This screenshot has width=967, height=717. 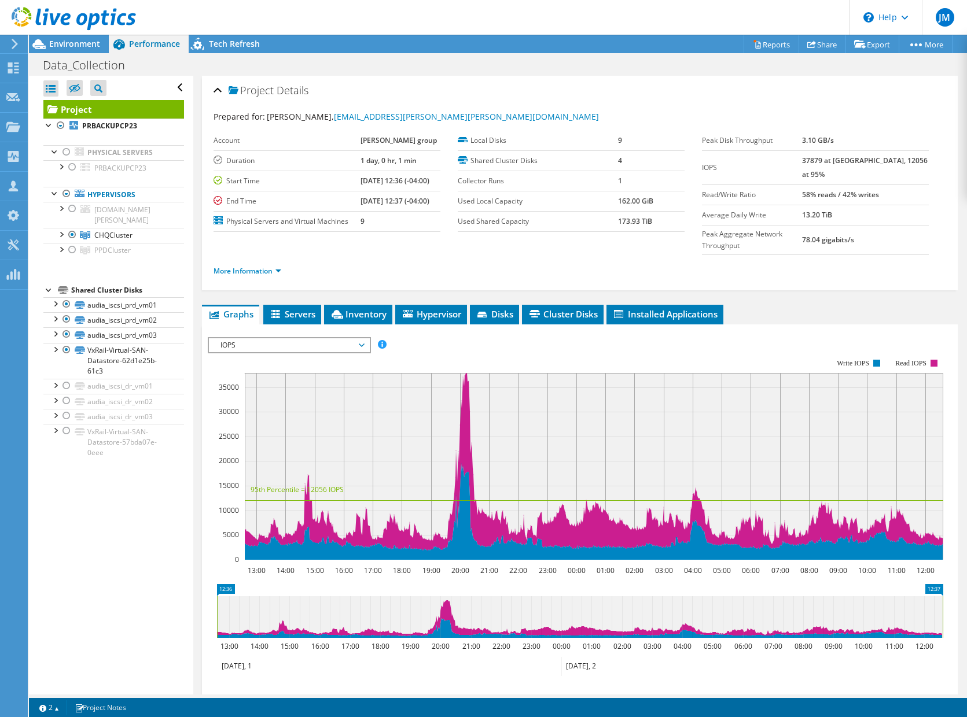 I want to click on a: audia_iscsi_dr_vm02, so click(x=113, y=402).